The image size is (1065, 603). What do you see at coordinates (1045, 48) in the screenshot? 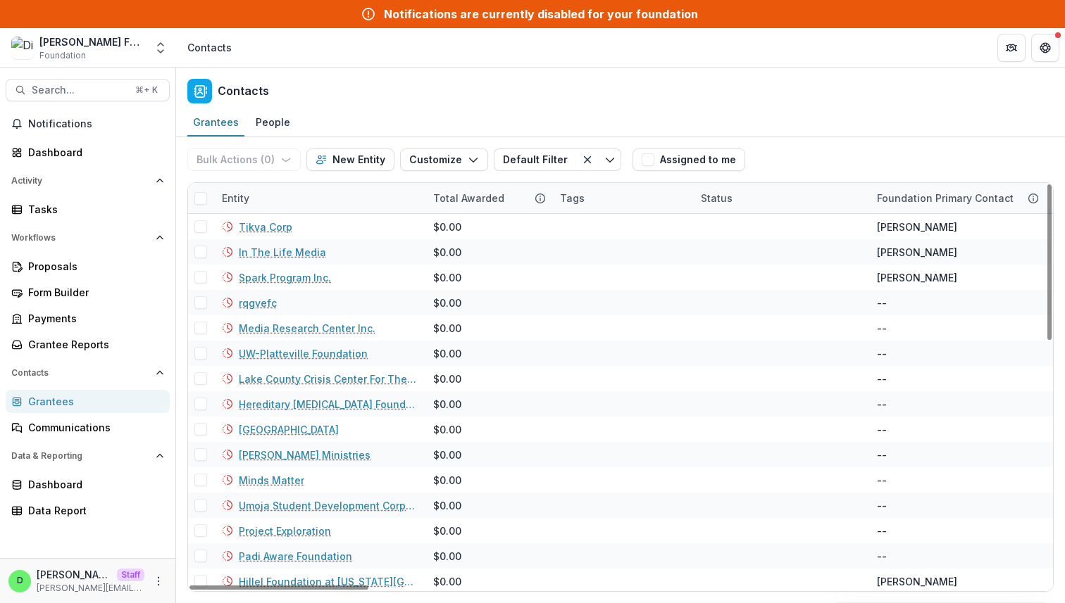
I see `button: Get Help` at bounding box center [1045, 48].